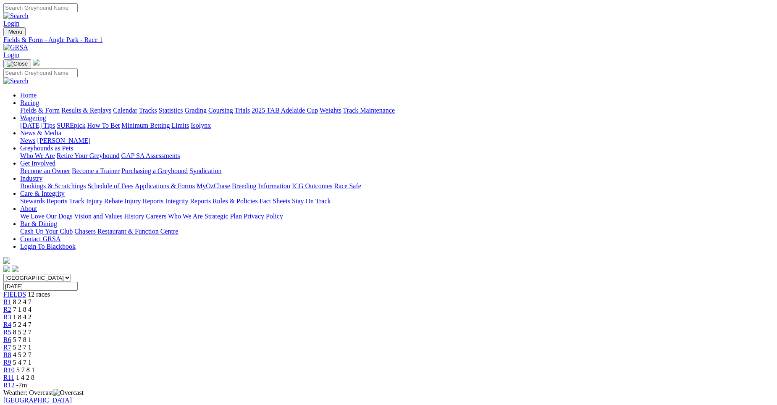 The height and width of the screenshot is (405, 777). Describe the element at coordinates (205, 170) in the screenshot. I see `a: Syndication` at that location.